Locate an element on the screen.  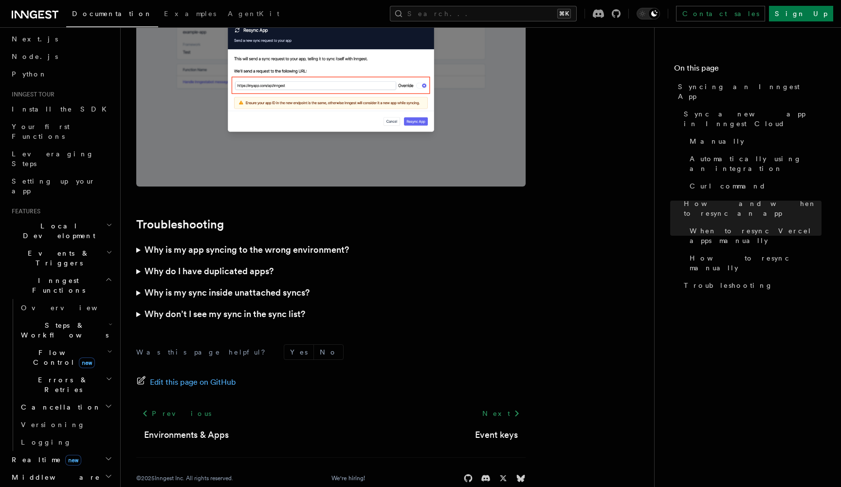
button: Cancellation is located at coordinates (66, 407).